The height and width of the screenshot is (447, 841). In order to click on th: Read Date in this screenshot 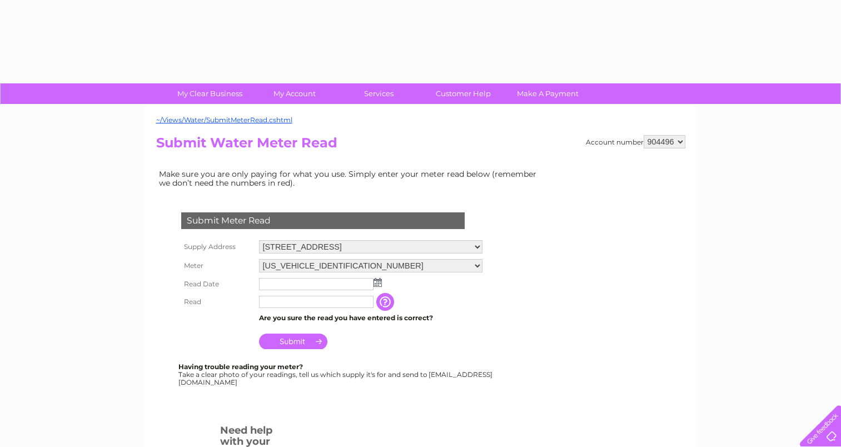, I will do `click(217, 284)`.